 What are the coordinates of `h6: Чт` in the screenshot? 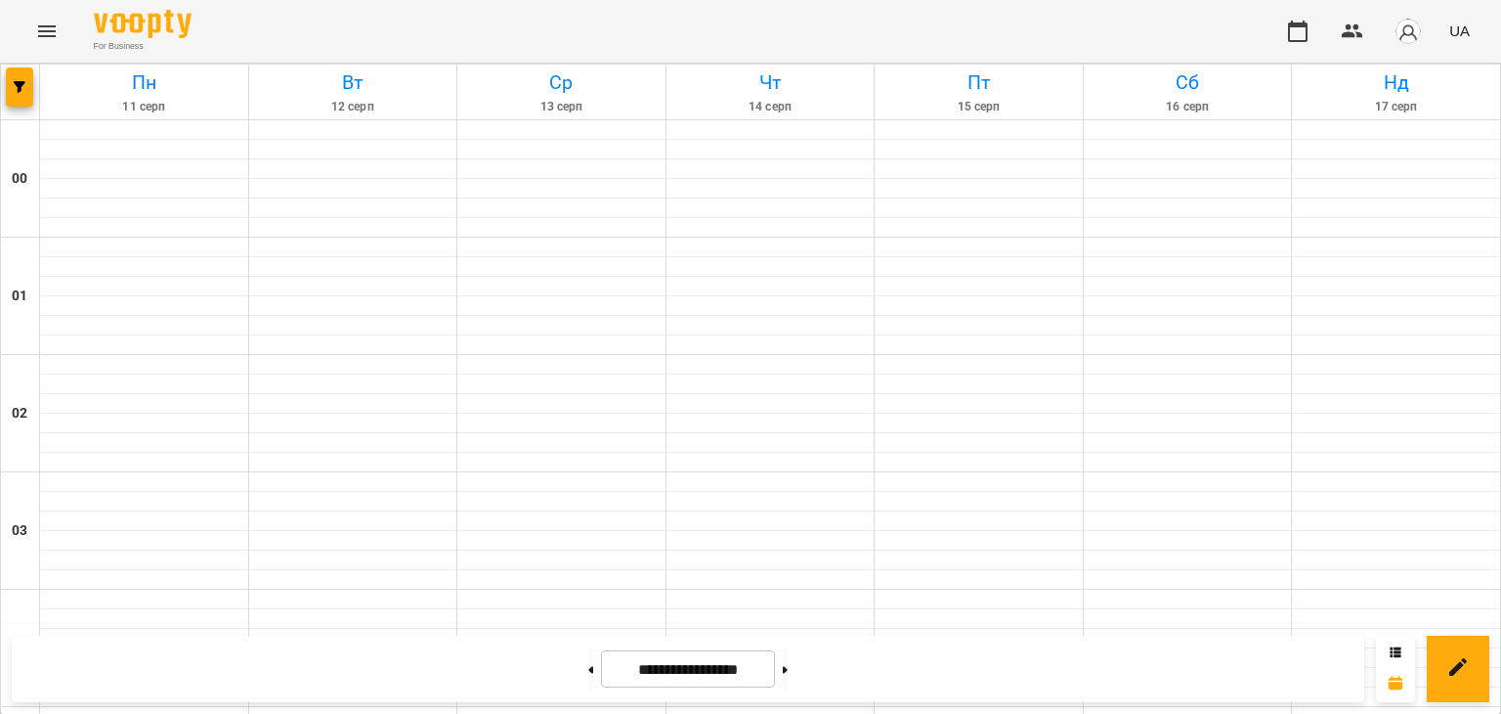 It's located at (770, 82).